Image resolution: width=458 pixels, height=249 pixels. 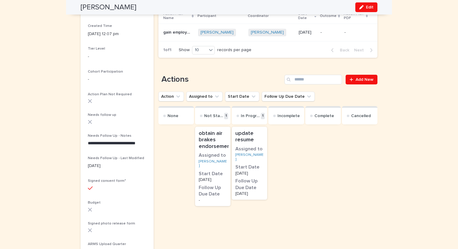 I want to click on span: Add New, so click(x=364, y=80).